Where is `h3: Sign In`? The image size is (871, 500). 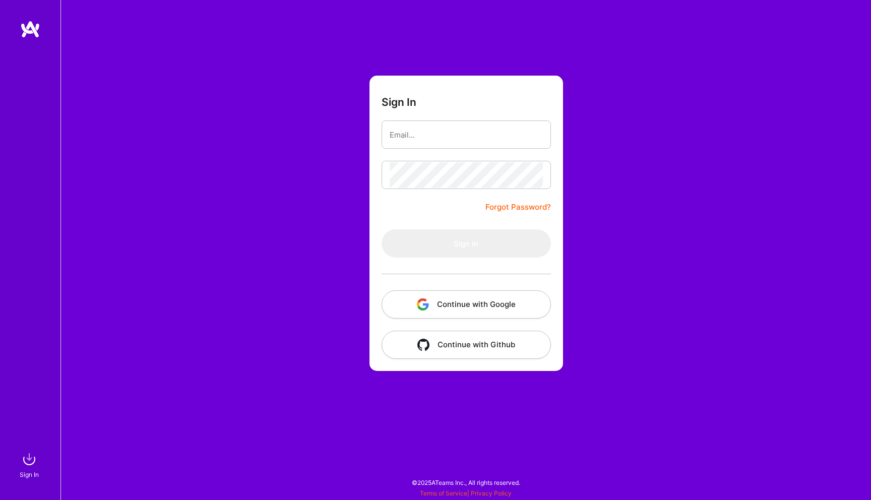 h3: Sign In is located at coordinates (399, 102).